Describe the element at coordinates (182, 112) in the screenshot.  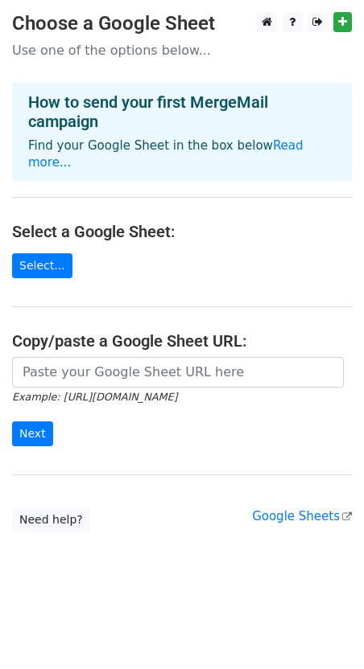
I see `h4: How to send your first MergeMail campaign` at that location.